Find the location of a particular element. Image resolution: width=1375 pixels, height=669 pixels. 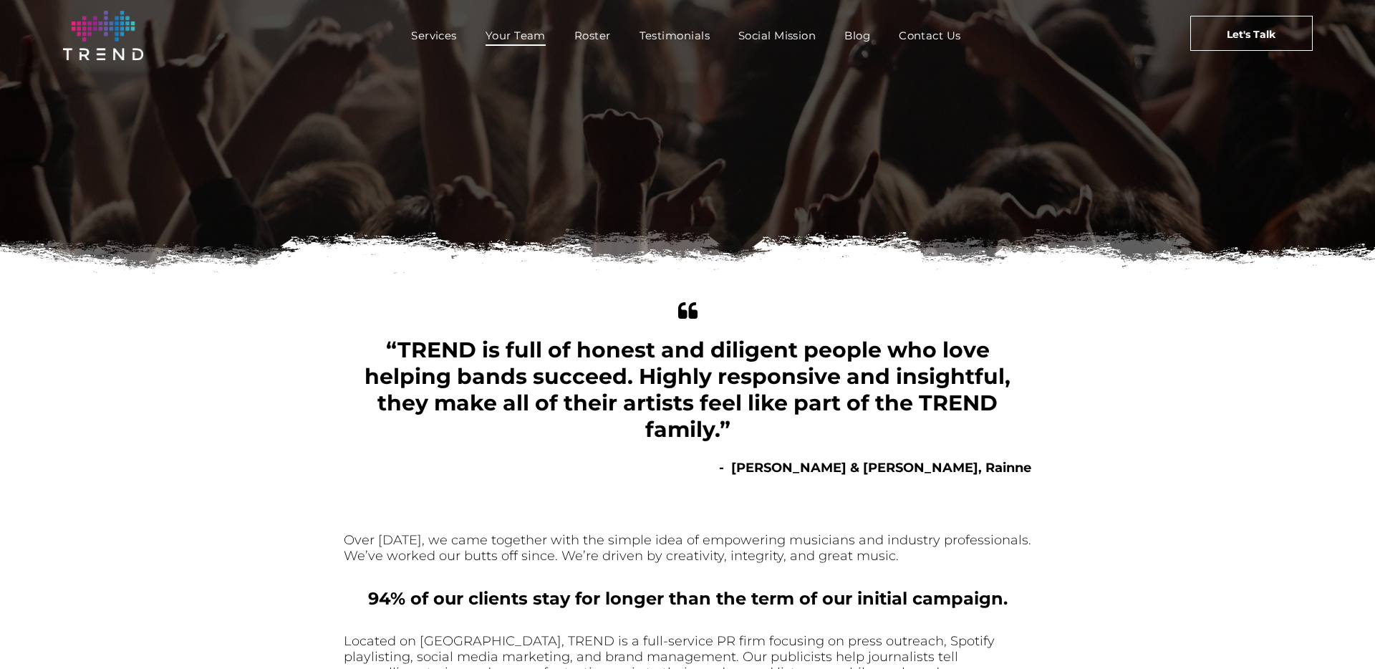

b: 94% of our clients stay for longer than the term of our initial campaign. is located at coordinates (687, 598).